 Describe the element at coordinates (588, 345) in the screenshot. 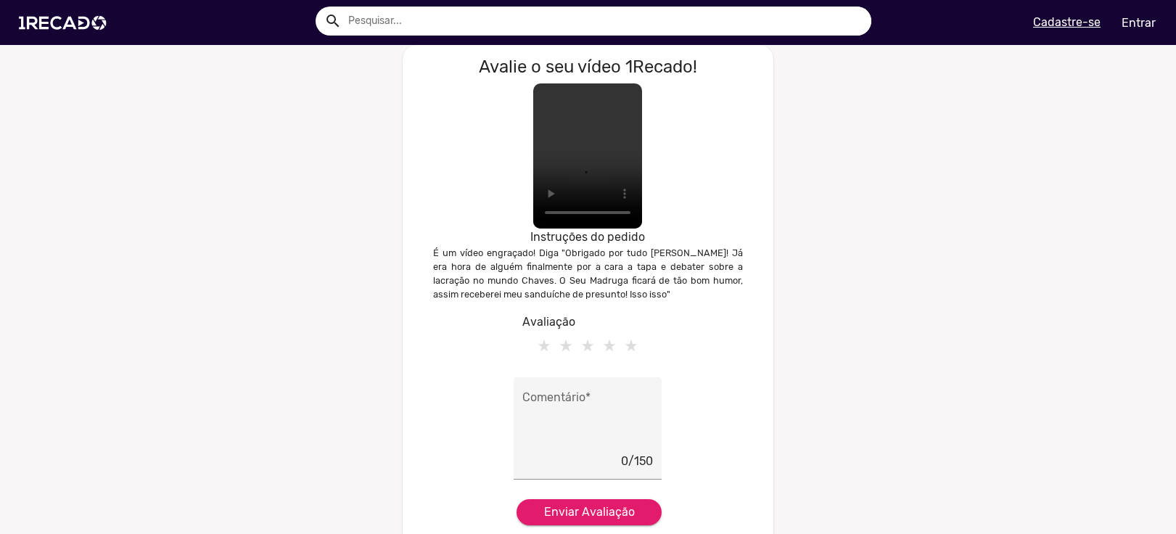

I see `label: Meh - 3 stars` at that location.